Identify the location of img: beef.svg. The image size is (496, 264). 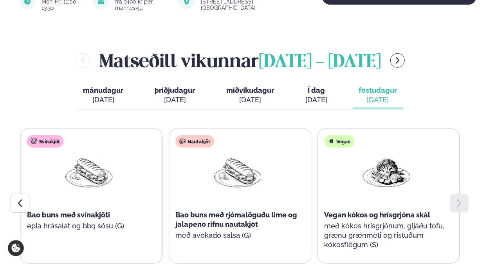
(182, 141).